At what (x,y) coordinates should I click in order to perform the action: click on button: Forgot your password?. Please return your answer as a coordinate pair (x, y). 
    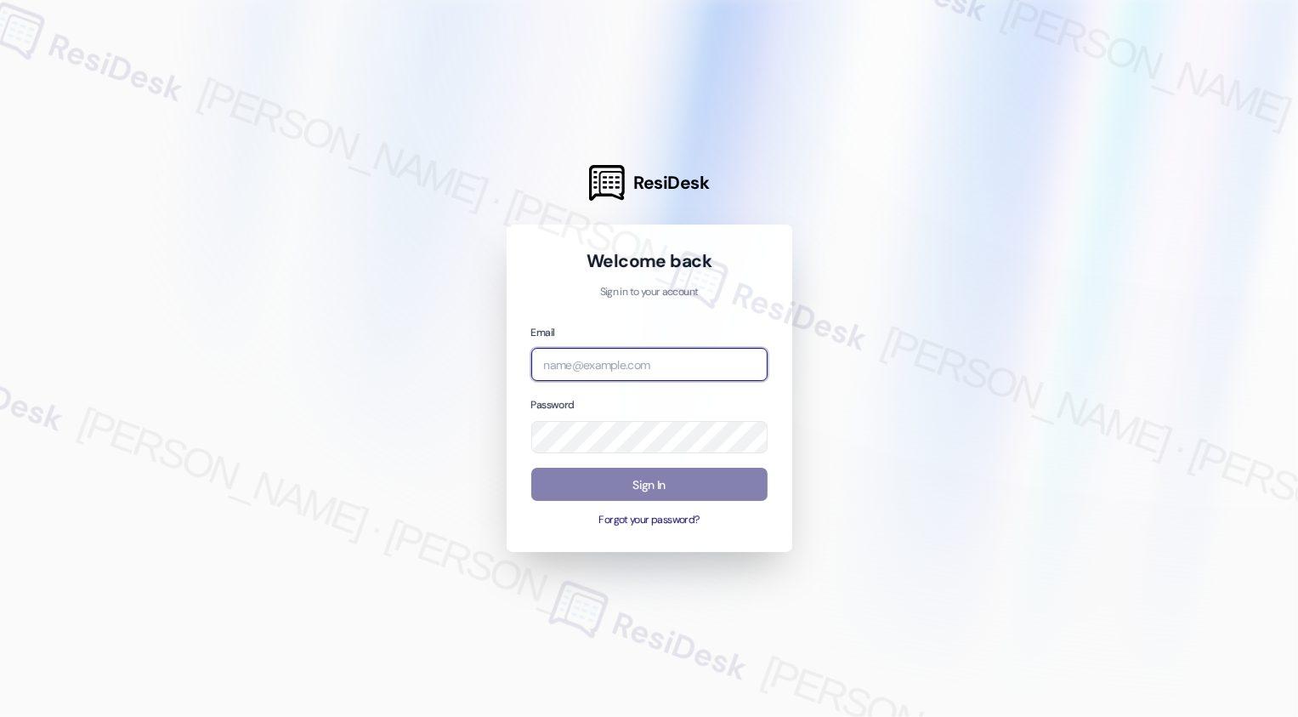
    Looking at the image, I should click on (650, 520).